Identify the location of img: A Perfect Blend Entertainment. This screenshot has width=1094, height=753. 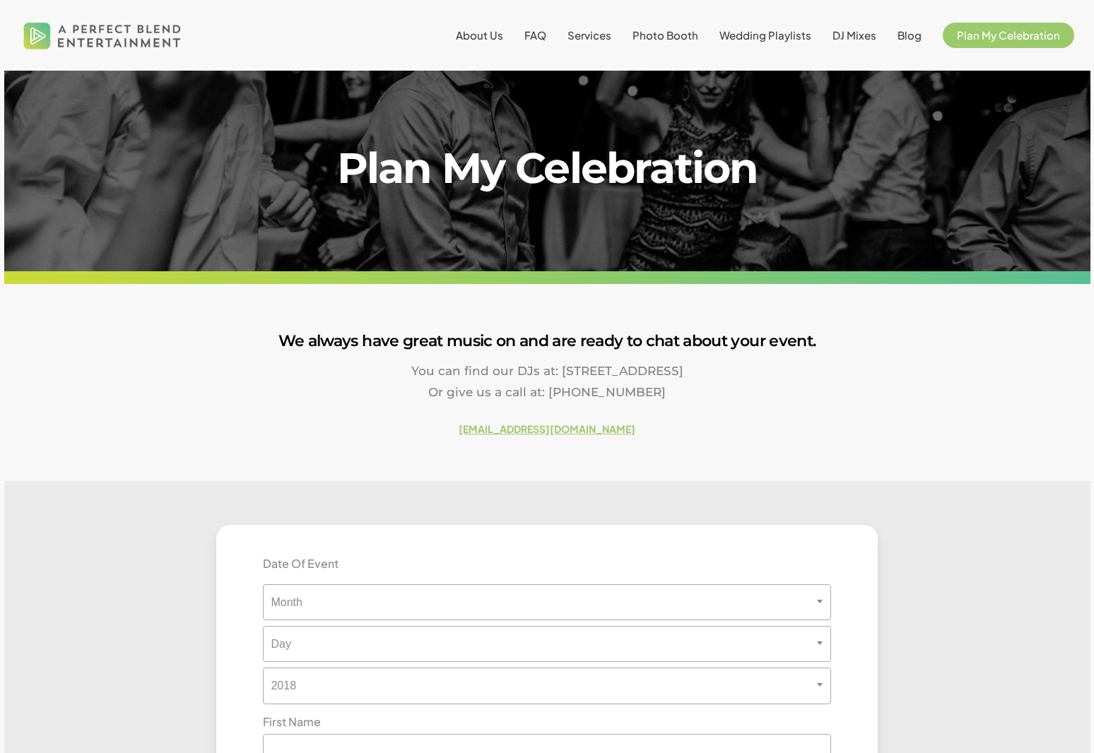
(102, 35).